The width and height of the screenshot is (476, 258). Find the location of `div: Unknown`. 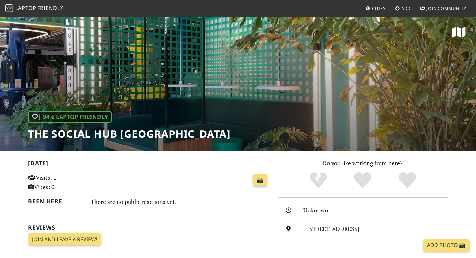

div: Unknown is located at coordinates (377, 210).